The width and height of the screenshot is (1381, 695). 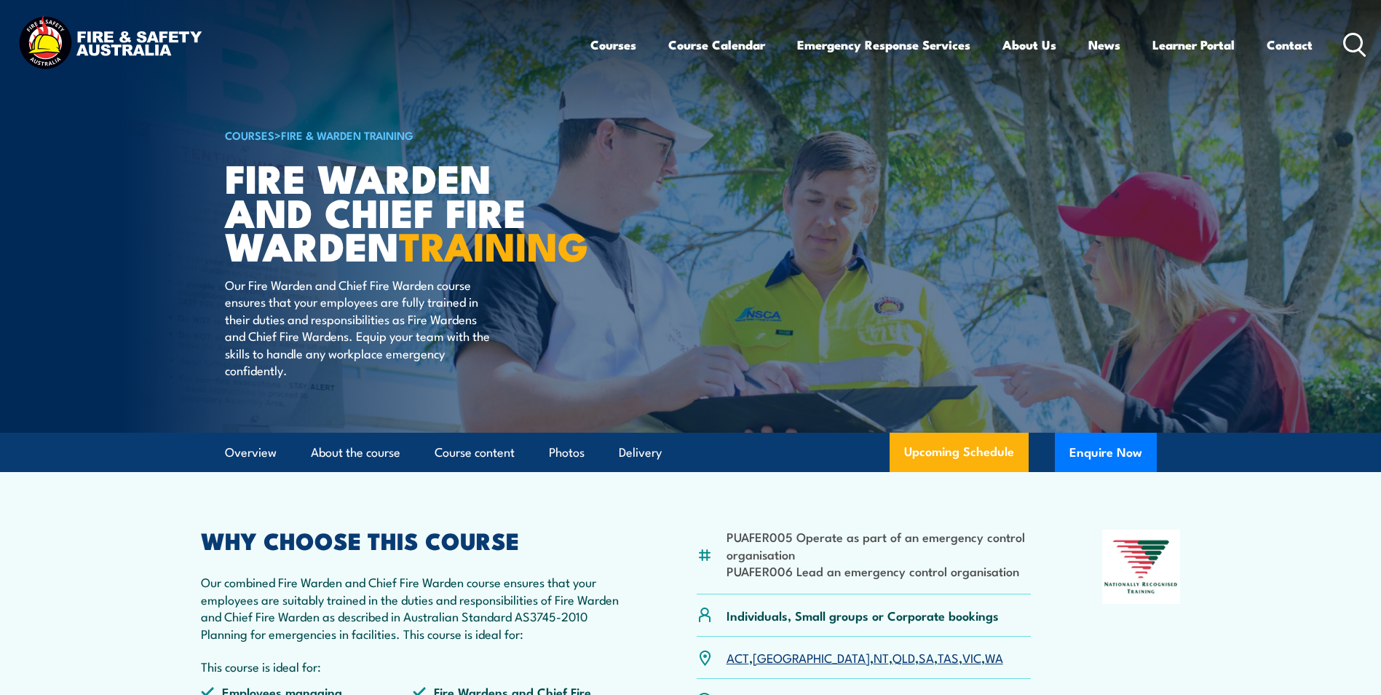 What do you see at coordinates (863, 615) in the screenshot?
I see `p: Individuals, Small groups or Corporate bookings` at bounding box center [863, 615].